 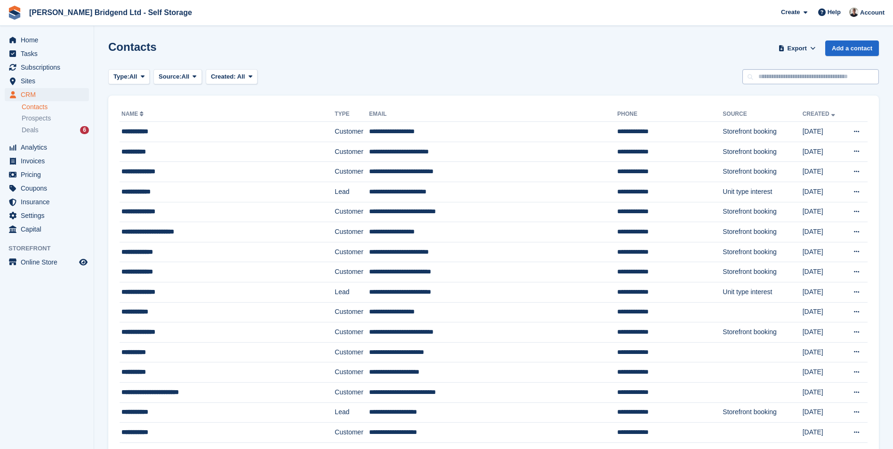 What do you see at coordinates (49, 147) in the screenshot?
I see `span: Analytics` at bounding box center [49, 147].